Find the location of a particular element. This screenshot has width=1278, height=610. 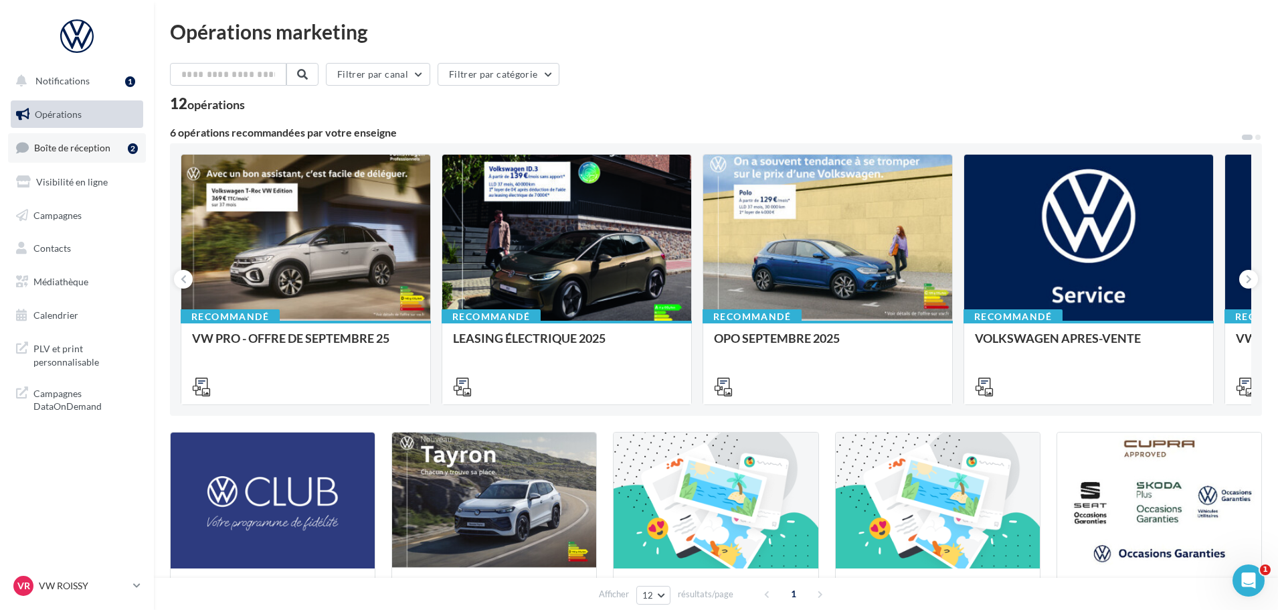

button: Filtrer par catégorie is located at coordinates (499, 74).